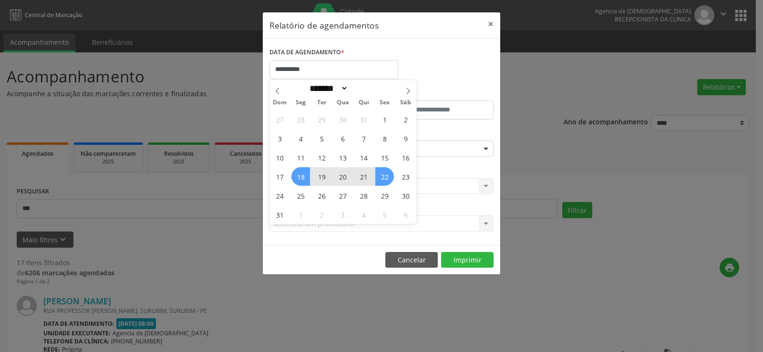 The height and width of the screenshot is (352, 763). Describe the element at coordinates (384, 176) in the screenshot. I see `span: Agosto 22, 2025` at that location.